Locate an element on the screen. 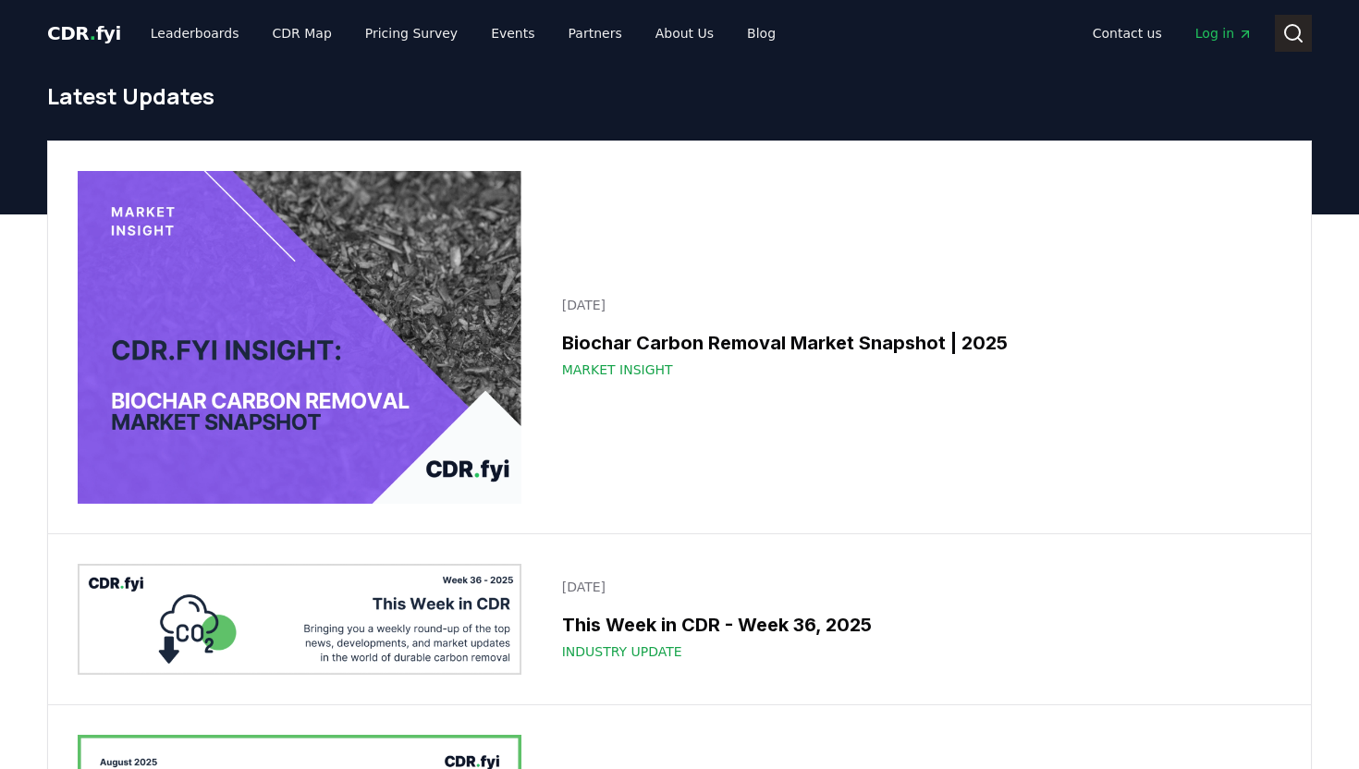 The height and width of the screenshot is (769, 1359). a: Blog is located at coordinates (761, 33).